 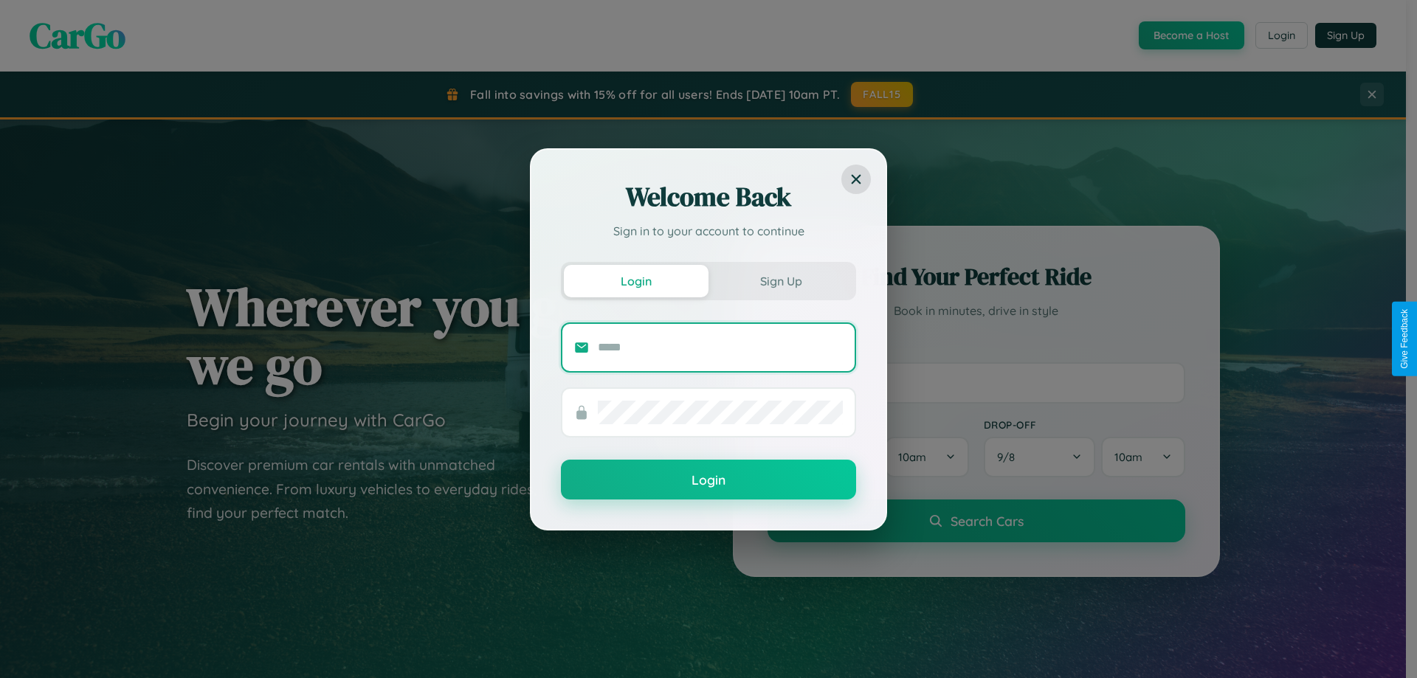 I want to click on div: Give Feedback, so click(x=1405, y=339).